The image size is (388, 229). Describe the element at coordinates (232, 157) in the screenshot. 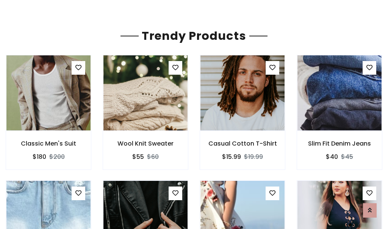

I see `h6: $15.99` at that location.